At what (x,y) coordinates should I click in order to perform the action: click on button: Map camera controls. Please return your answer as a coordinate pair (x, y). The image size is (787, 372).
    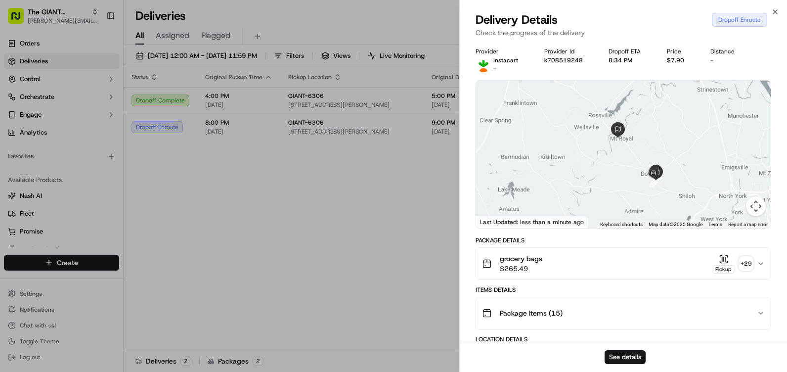
    Looking at the image, I should click on (756, 206).